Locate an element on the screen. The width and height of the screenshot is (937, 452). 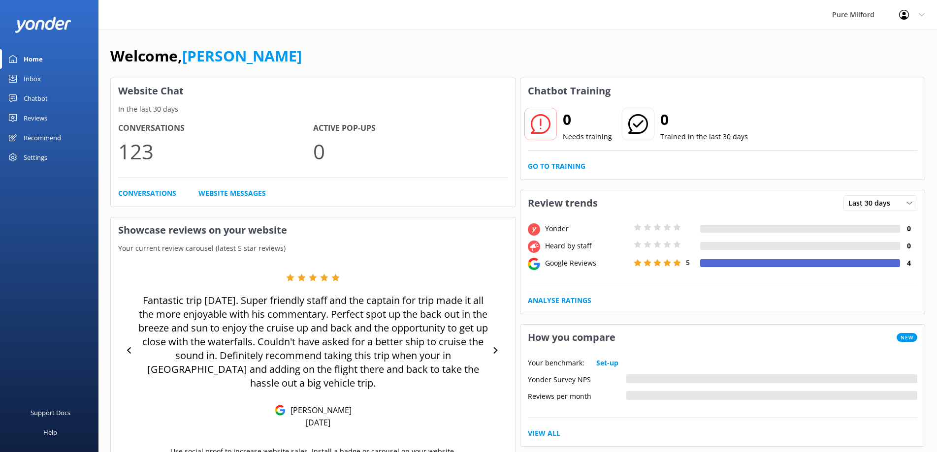
p: In the last 30 days is located at coordinates (313, 109).